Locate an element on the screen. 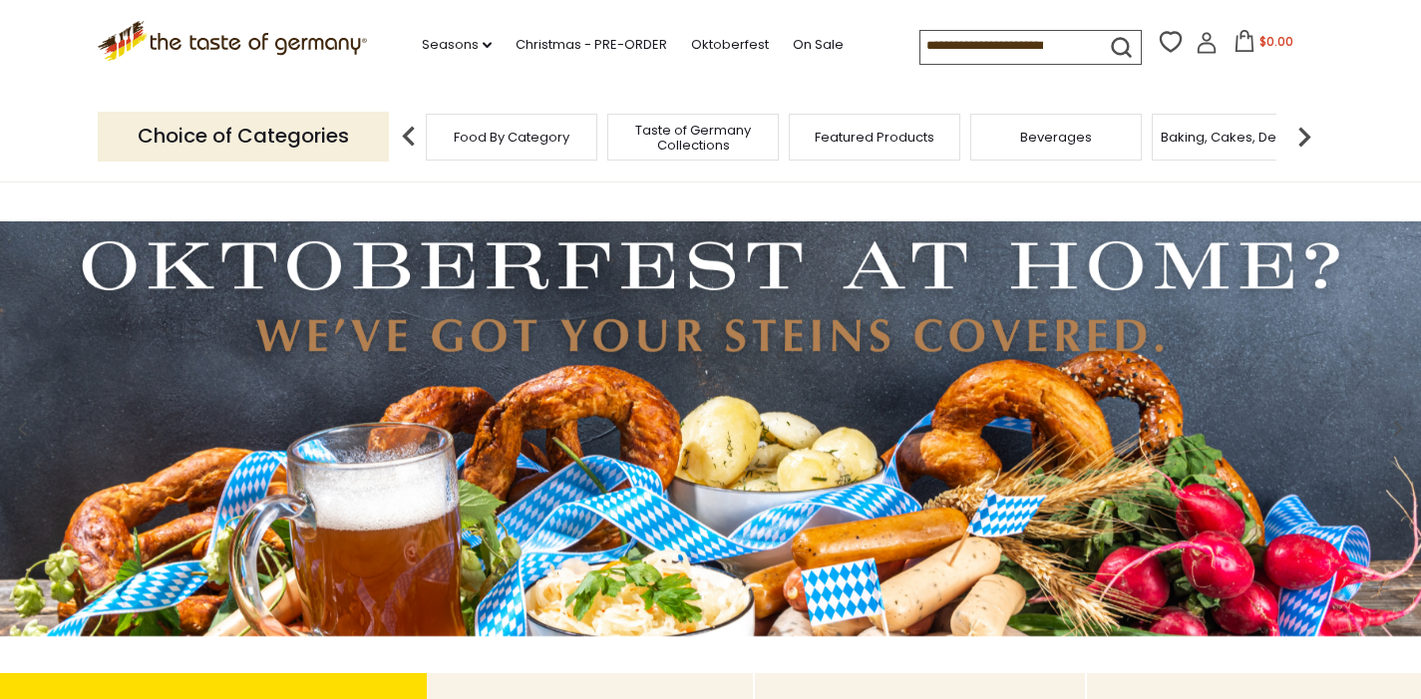 This screenshot has height=699, width=1421. span: Baking, Cakes, Desserts is located at coordinates (1237, 137).